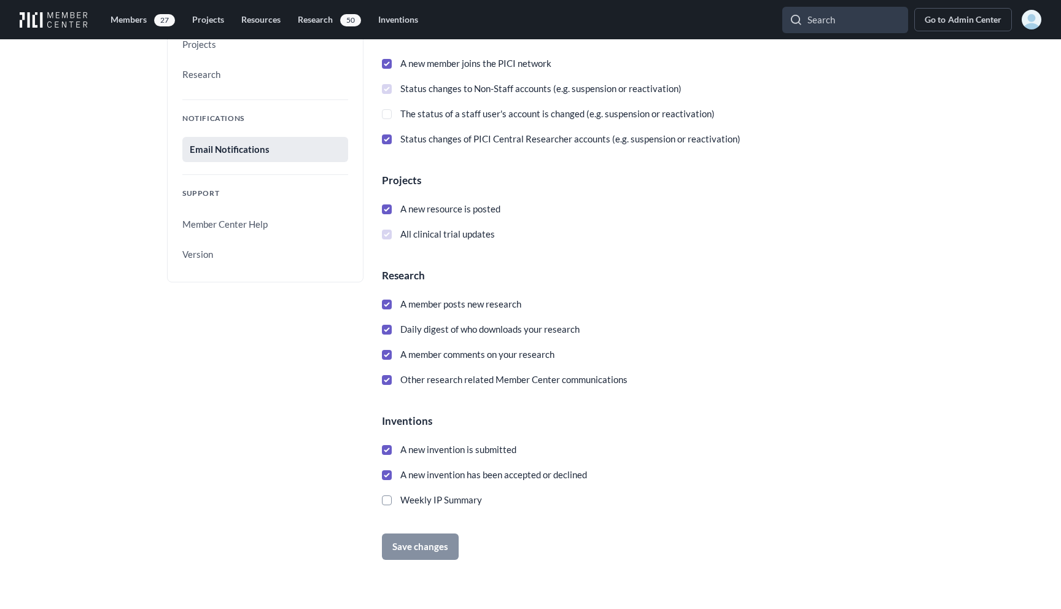 The image size is (1061, 609). Describe the element at coordinates (387, 304) in the screenshot. I see `input: A member posts new research` at that location.